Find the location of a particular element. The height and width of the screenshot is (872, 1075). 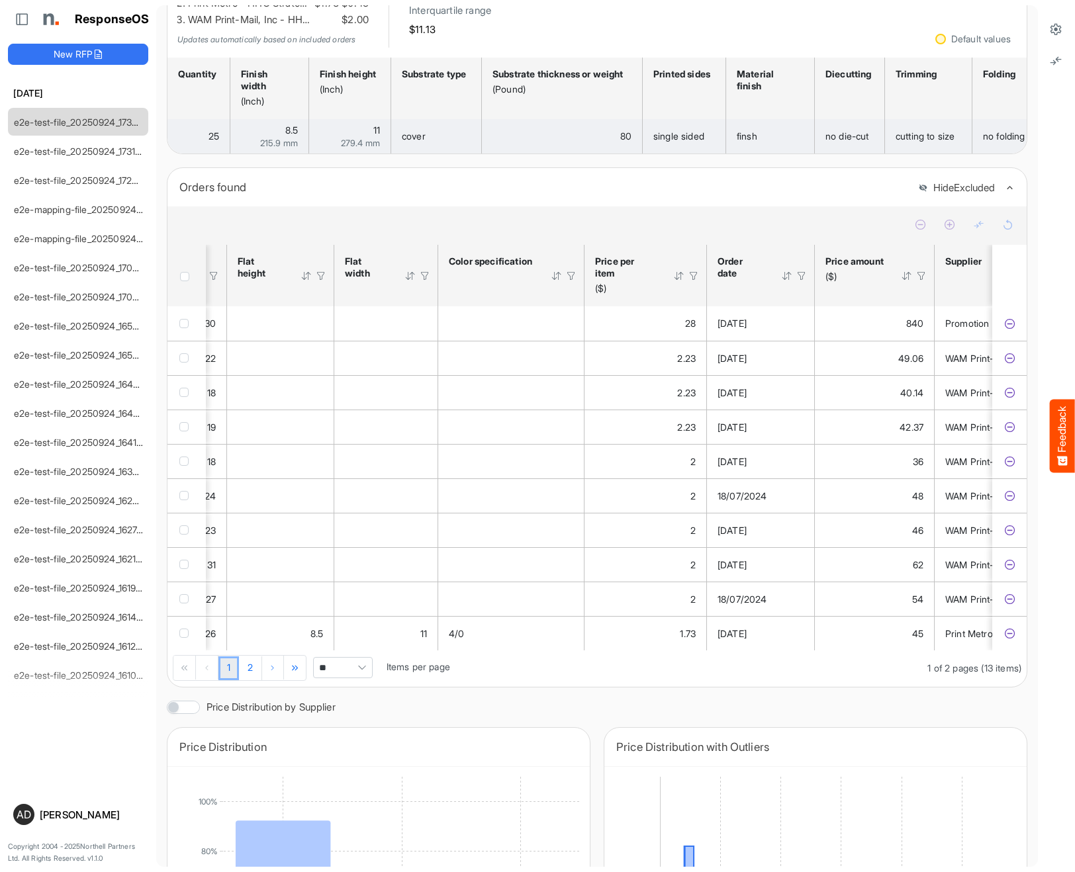

span: 48 is located at coordinates (917, 496).